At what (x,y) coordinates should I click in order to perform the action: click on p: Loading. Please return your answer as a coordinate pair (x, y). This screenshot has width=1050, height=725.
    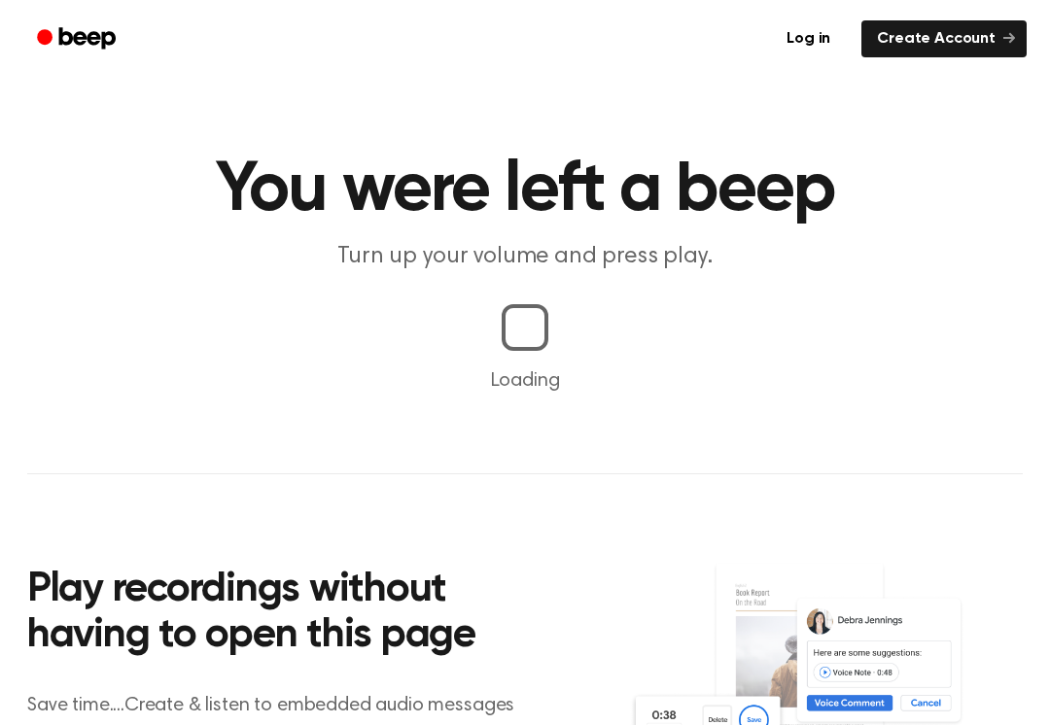
    Looking at the image, I should click on (525, 381).